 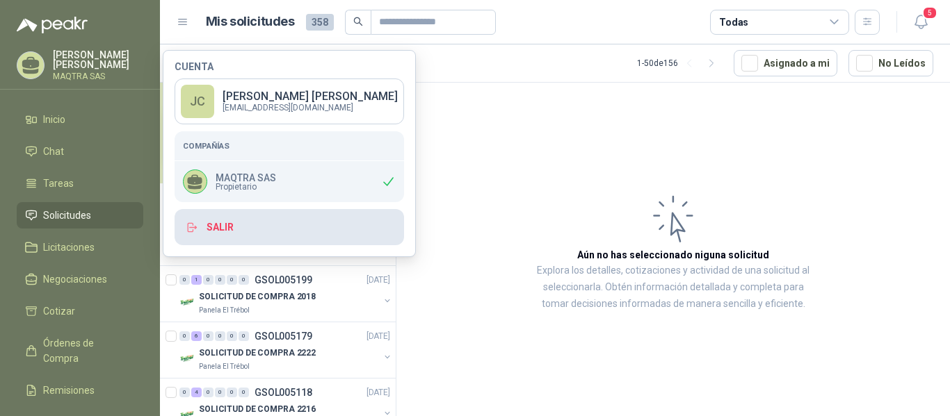 What do you see at coordinates (75, 279) in the screenshot?
I see `span: Negociaciones` at bounding box center [75, 279].